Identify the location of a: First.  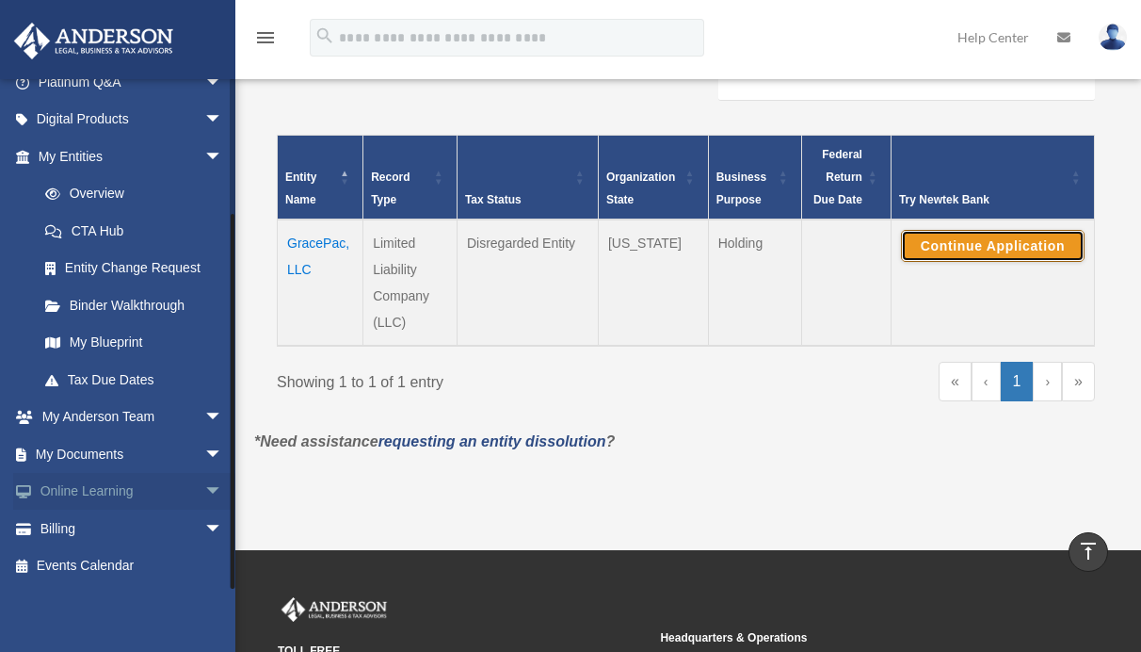
(955, 381).